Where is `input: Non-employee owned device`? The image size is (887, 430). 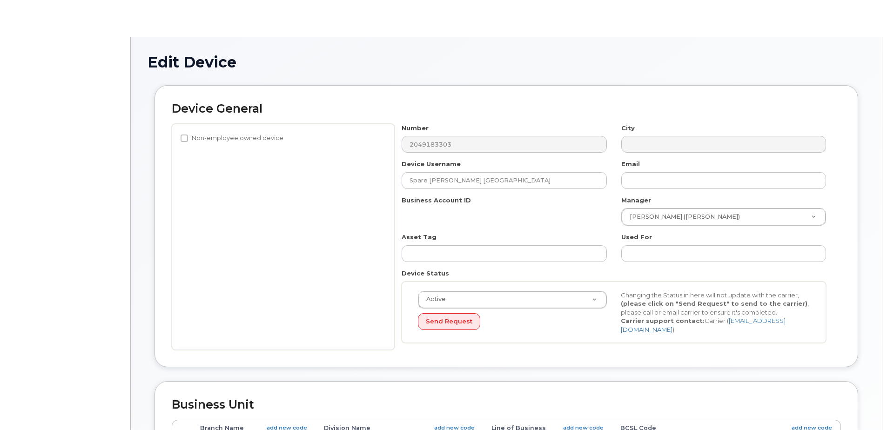
input: Non-employee owned device is located at coordinates (184, 138).